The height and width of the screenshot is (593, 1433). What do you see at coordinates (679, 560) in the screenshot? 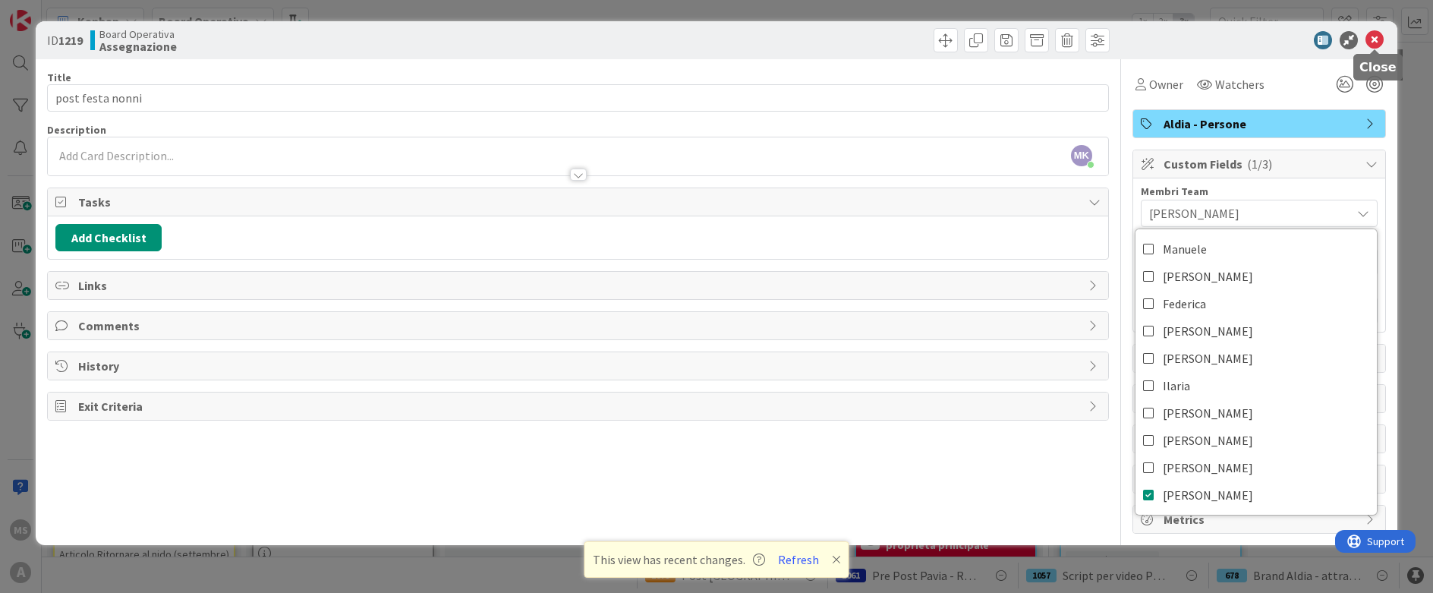
I see `span: This view has recent changes.` at bounding box center [679, 560].